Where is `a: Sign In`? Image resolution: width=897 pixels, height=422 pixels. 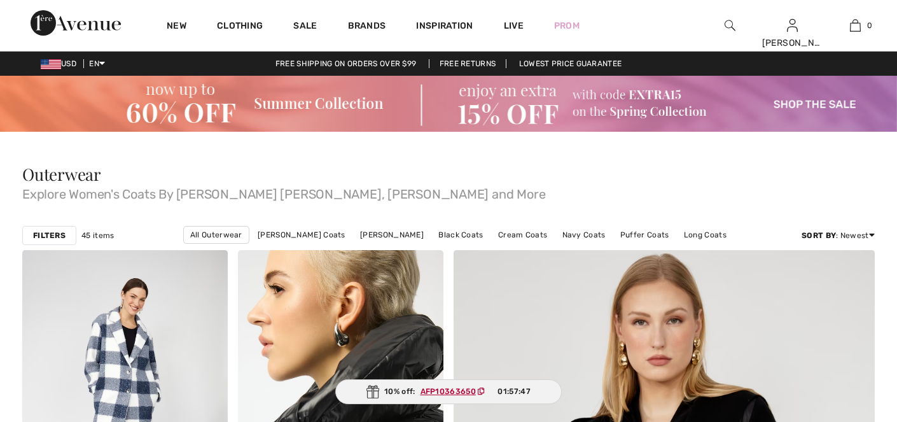 a: Sign In is located at coordinates (792, 25).